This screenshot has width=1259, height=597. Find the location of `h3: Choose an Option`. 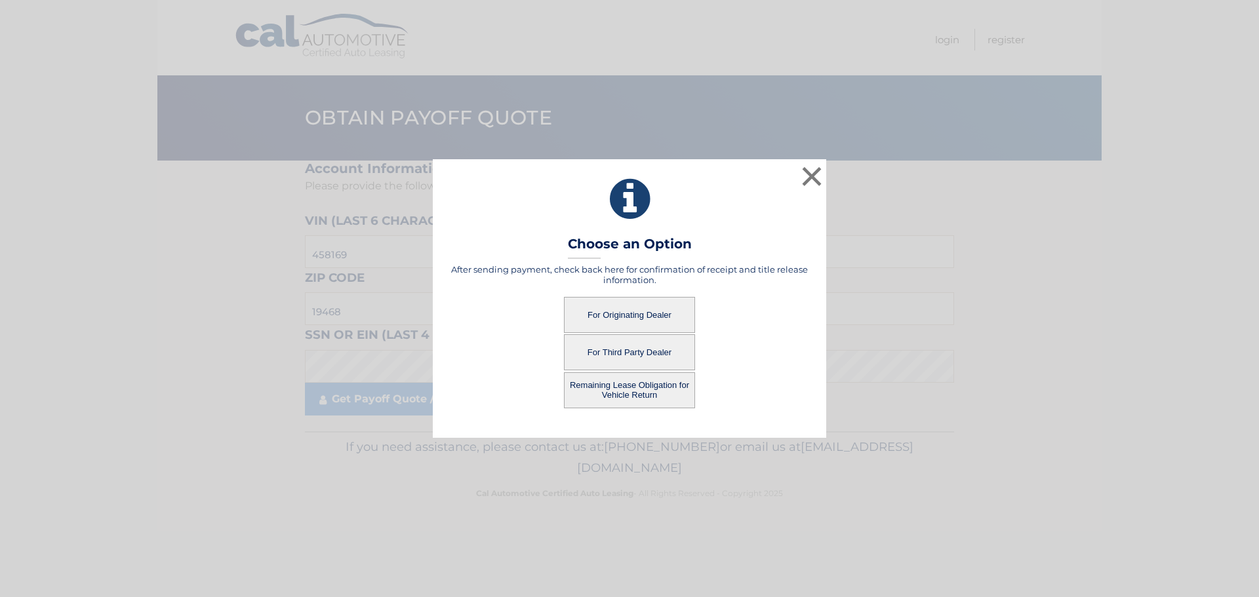

h3: Choose an Option is located at coordinates (630, 247).